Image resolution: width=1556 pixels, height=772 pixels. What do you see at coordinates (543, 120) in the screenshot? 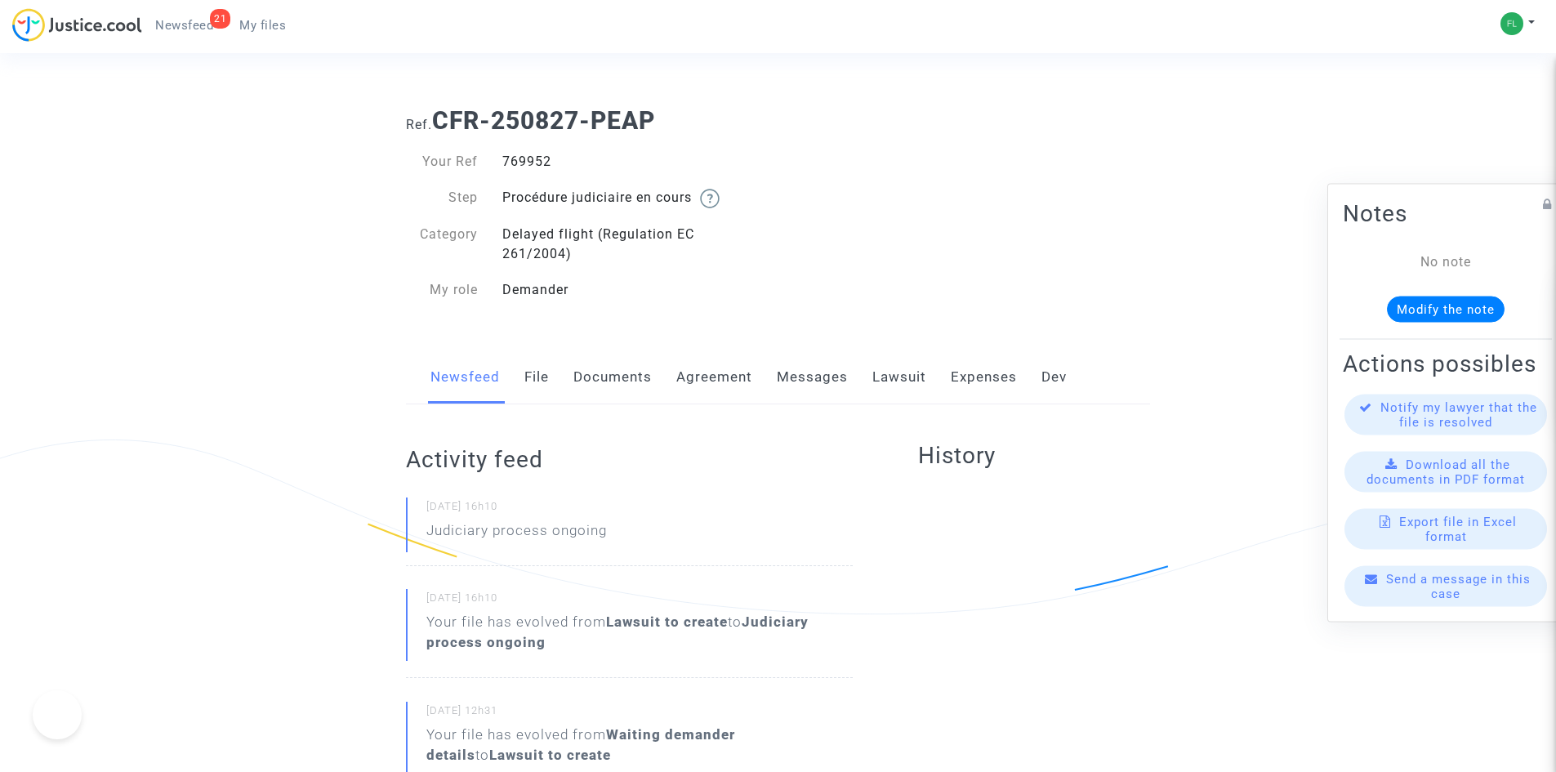
I see `b: CFR-250827-PEAP` at bounding box center [543, 120].